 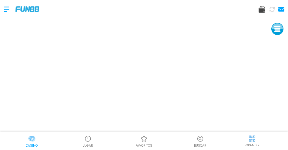 I want to click on a: Casino JugarCasino JugarJUGAR, so click(x=88, y=140).